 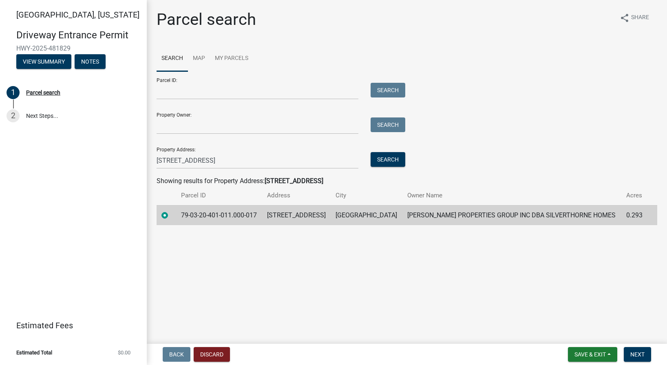 What do you see at coordinates (219, 195) in the screenshot?
I see `th: Parcel ID` at bounding box center [219, 195].